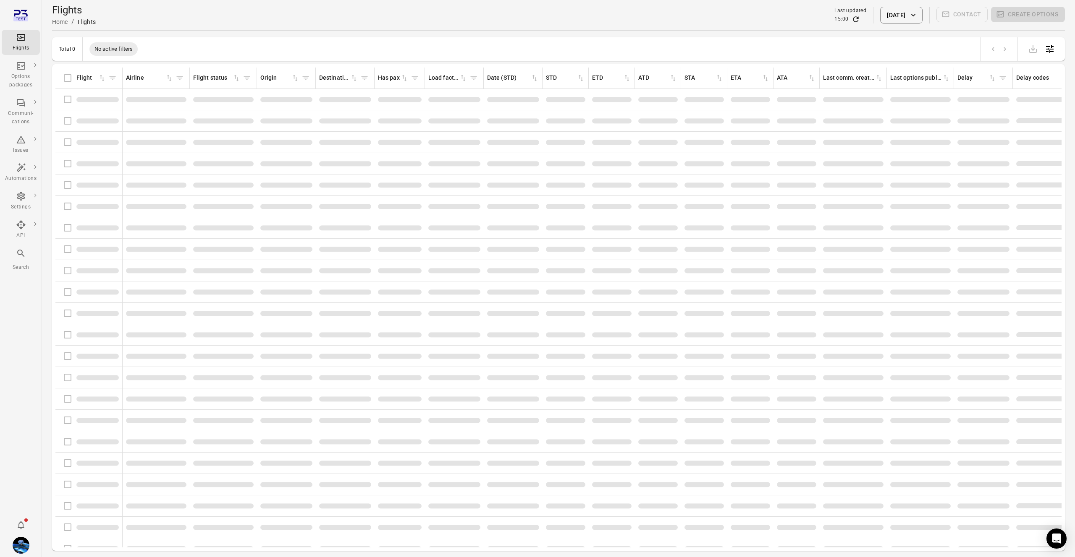 This screenshot has height=557, width=1075. What do you see at coordinates (393, 78) in the screenshot?
I see `div: Sort by has pax in ascending order` at bounding box center [393, 78].